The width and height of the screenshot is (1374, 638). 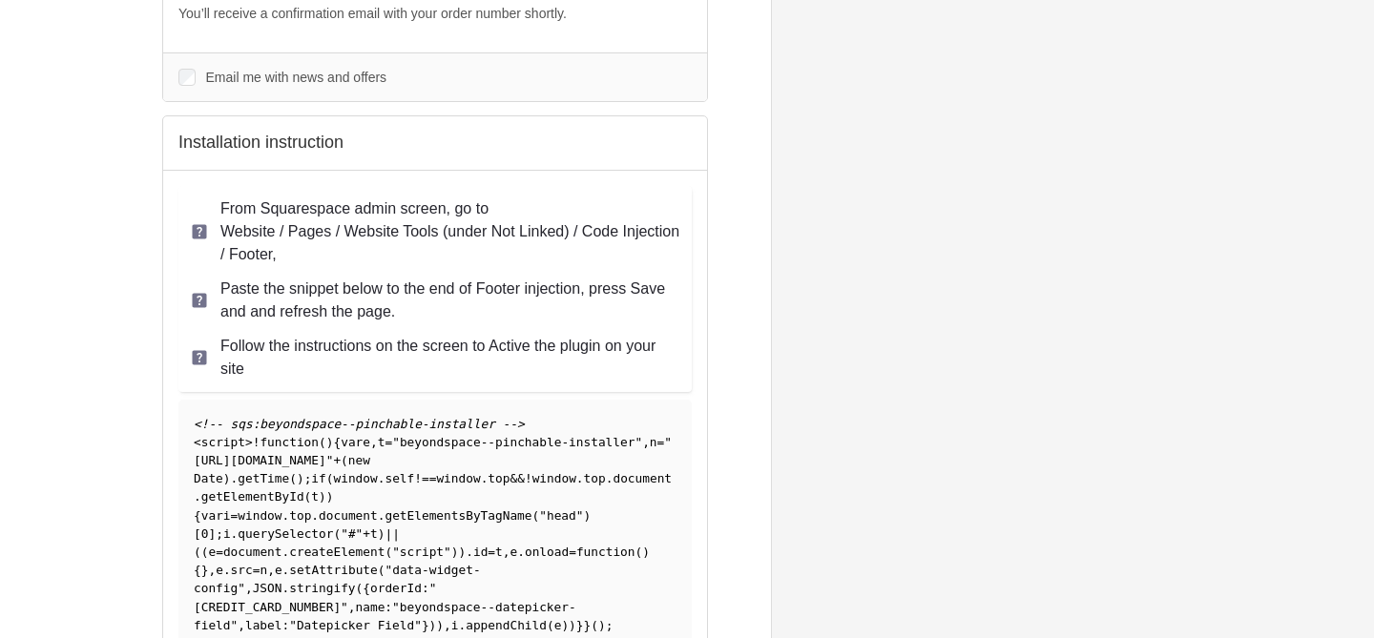 What do you see at coordinates (422, 551) in the screenshot?
I see `span: "script"` at bounding box center [422, 551].